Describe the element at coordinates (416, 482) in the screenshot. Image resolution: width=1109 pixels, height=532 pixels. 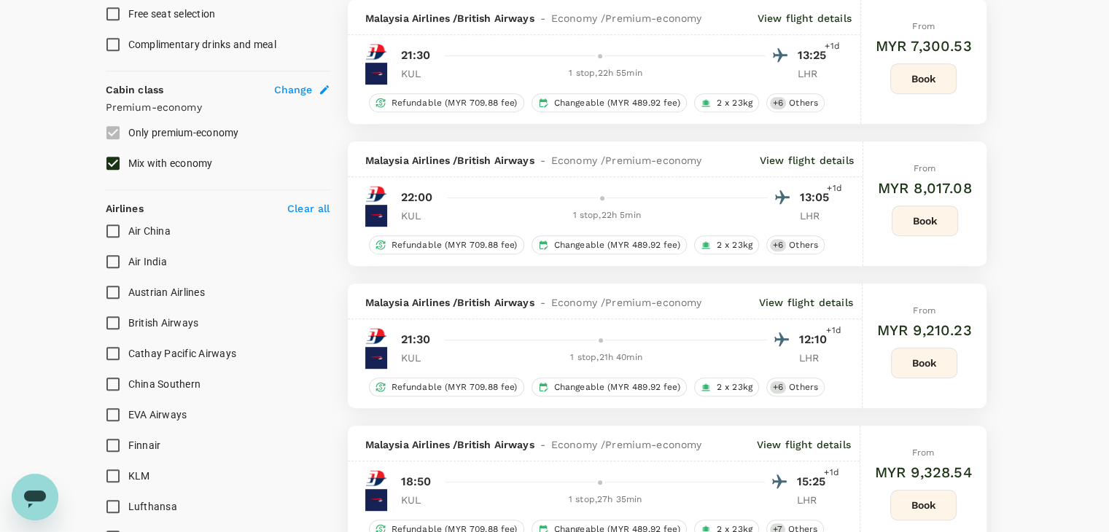
I see `p: 18:50` at that location.